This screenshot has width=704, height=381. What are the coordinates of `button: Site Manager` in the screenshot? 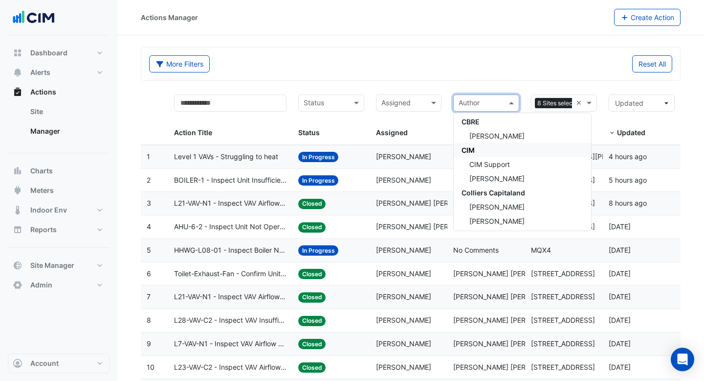 It's located at (59, 265).